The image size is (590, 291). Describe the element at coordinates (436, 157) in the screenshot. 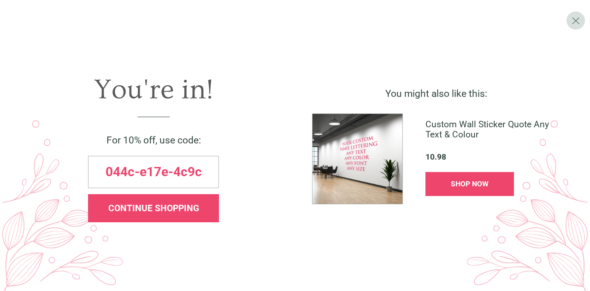

I see `span: 10.98` at that location.